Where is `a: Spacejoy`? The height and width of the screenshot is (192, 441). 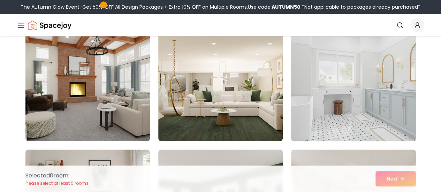
a: Spacejoy is located at coordinates (49, 25).